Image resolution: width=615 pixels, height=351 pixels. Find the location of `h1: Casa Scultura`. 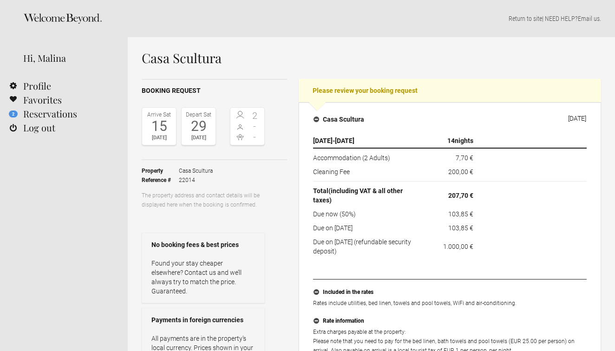

h1: Casa Scultura is located at coordinates (371, 58).